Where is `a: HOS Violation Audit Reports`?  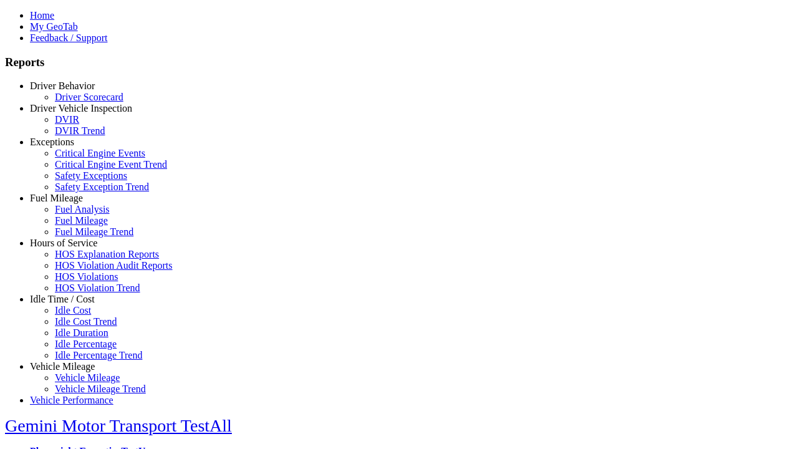 a: HOS Violation Audit Reports is located at coordinates (113, 265).